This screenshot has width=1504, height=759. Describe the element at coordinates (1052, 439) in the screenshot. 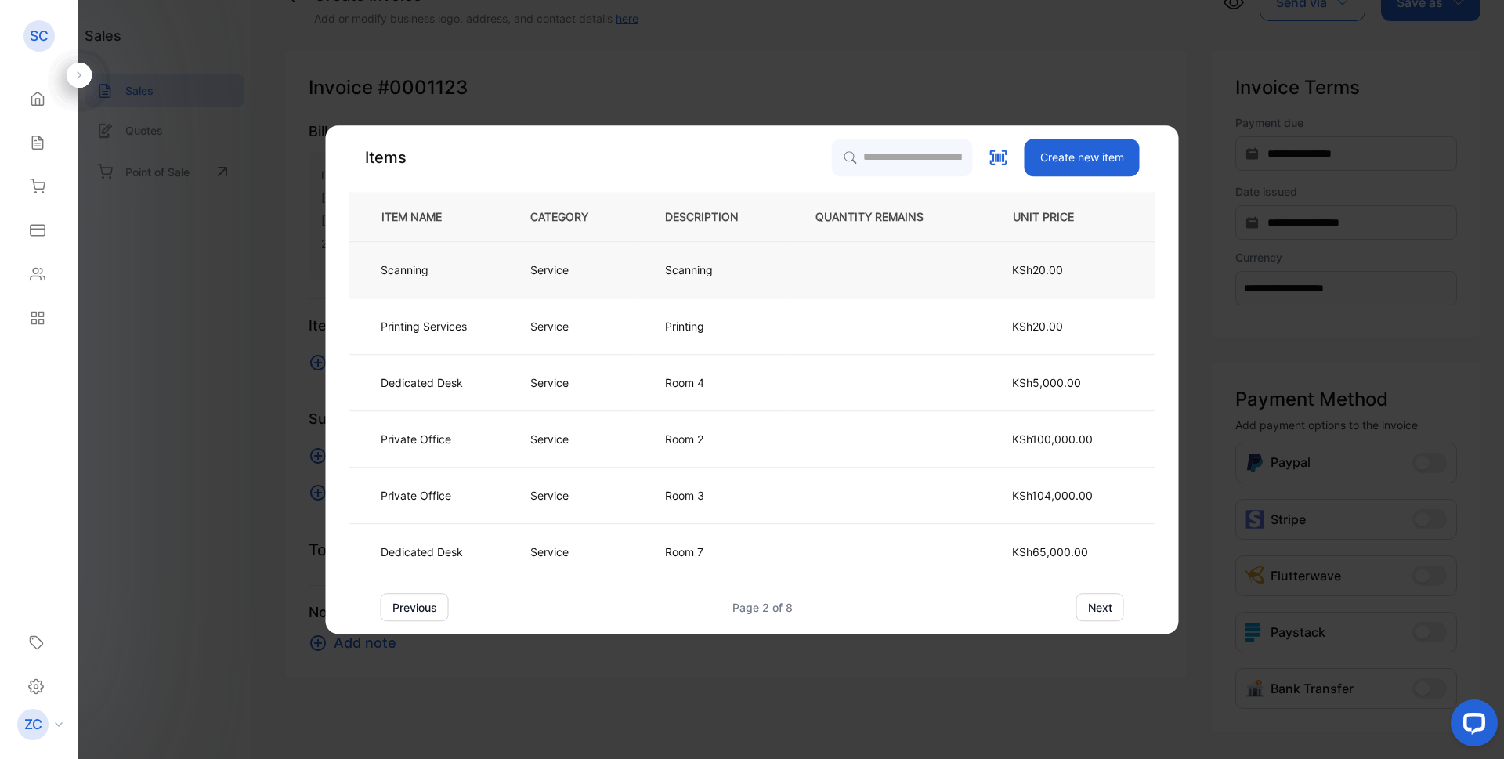

I see `span: KSh100,000.00` at that location.